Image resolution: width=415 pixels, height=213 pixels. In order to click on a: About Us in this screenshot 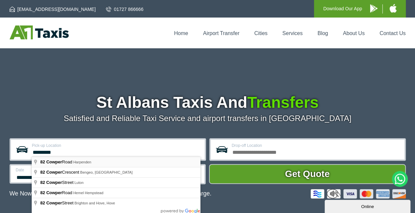, I will do `click(354, 33)`.